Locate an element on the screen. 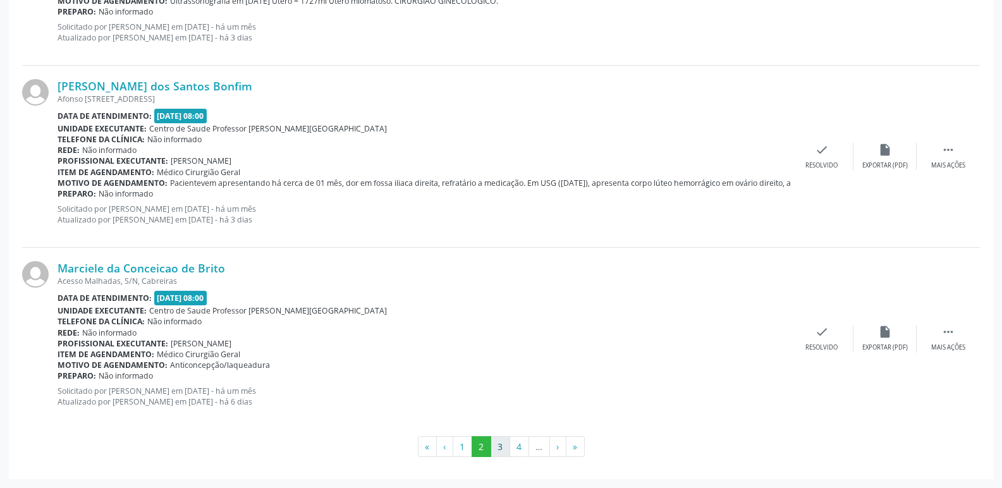 This screenshot has width=1002, height=488. button: Go to page 1 is located at coordinates (462, 447).